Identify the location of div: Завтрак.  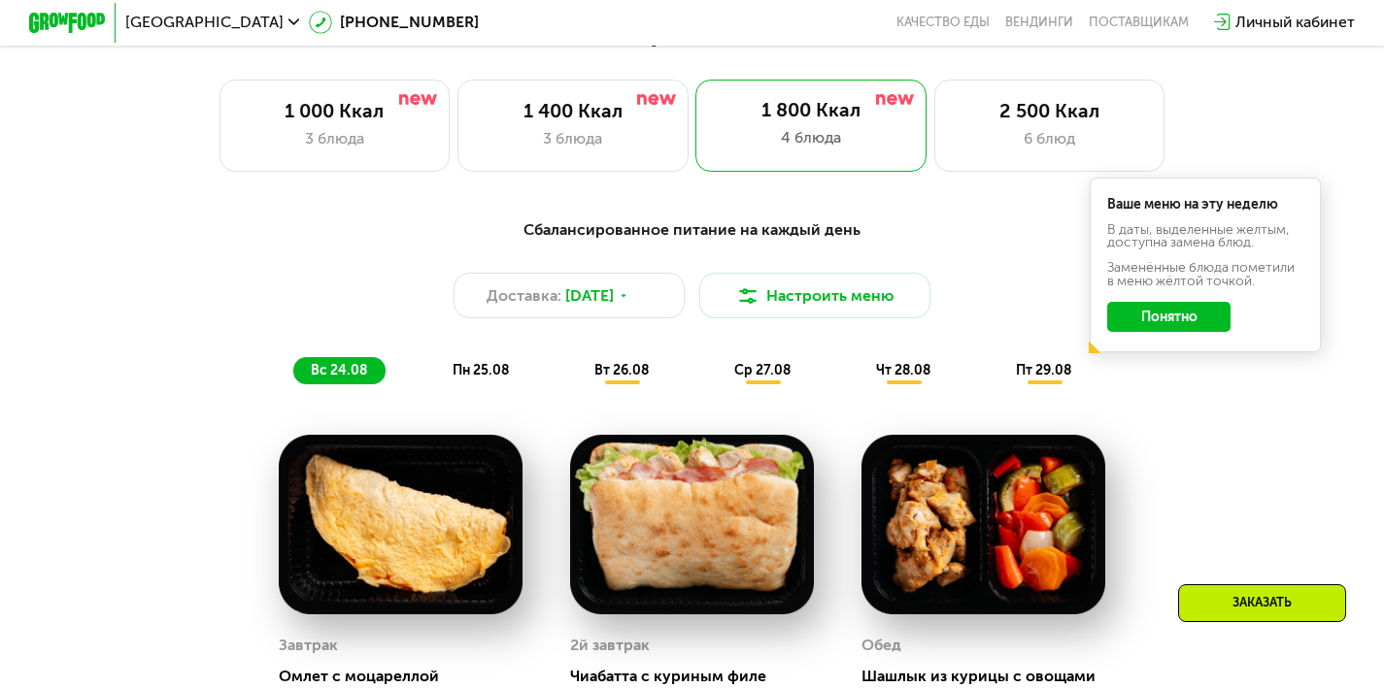
(308, 646).